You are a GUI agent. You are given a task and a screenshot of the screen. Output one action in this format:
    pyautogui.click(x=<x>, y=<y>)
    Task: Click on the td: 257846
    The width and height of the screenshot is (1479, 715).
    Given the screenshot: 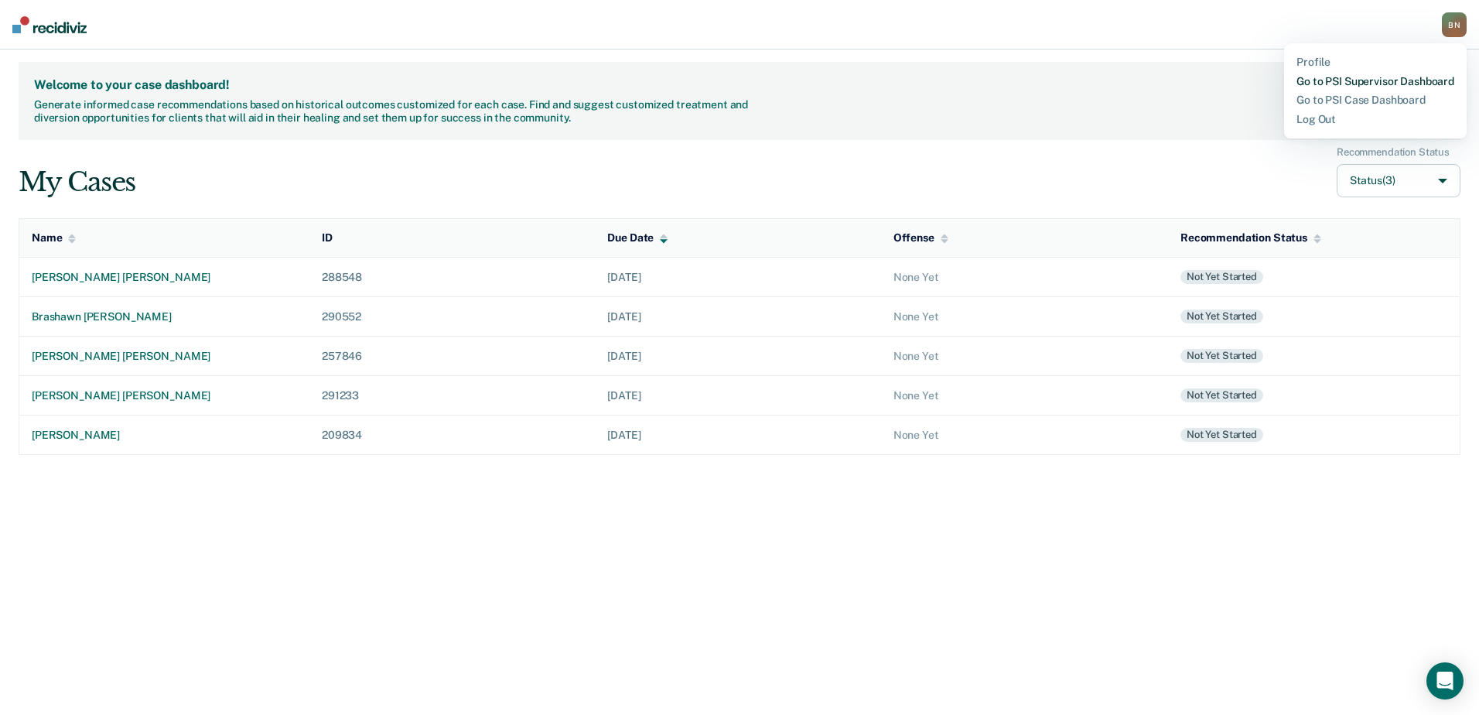 What is the action you would take?
    pyautogui.click(x=452, y=355)
    